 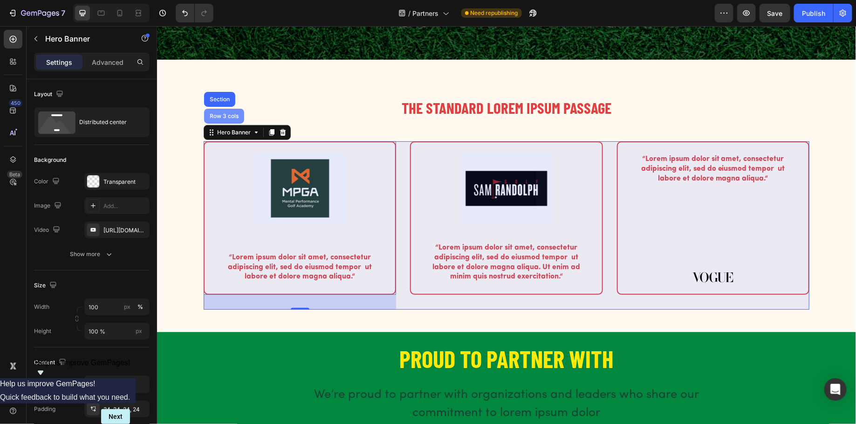 I want to click on input: px%, so click(x=117, y=307).